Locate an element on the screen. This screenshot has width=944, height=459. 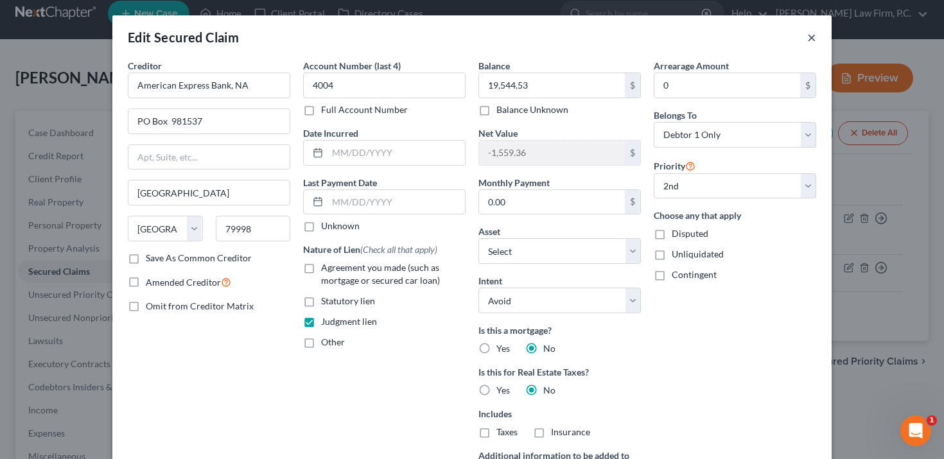
span: (Check all that apply) is located at coordinates (399, 249).